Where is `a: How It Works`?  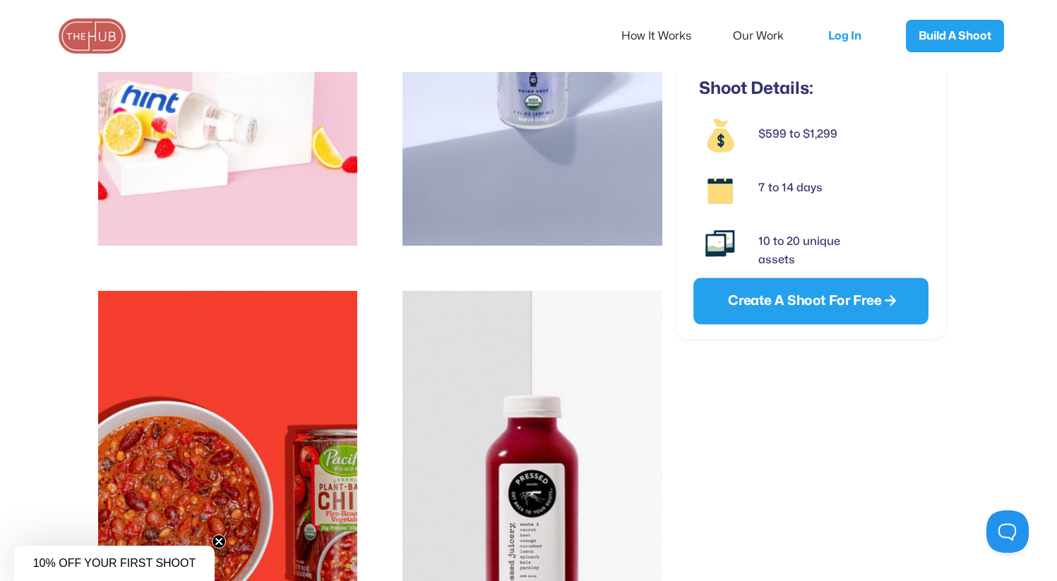
a: How It Works is located at coordinates (666, 36).